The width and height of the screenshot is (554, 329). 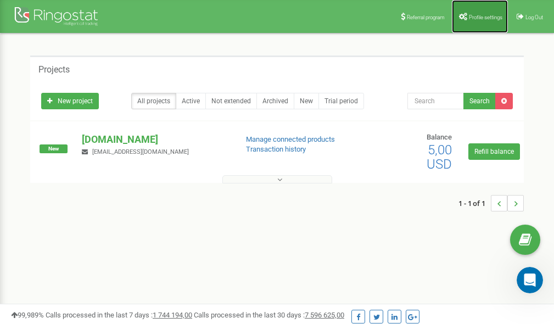 I want to click on a: Trial period, so click(x=341, y=101).